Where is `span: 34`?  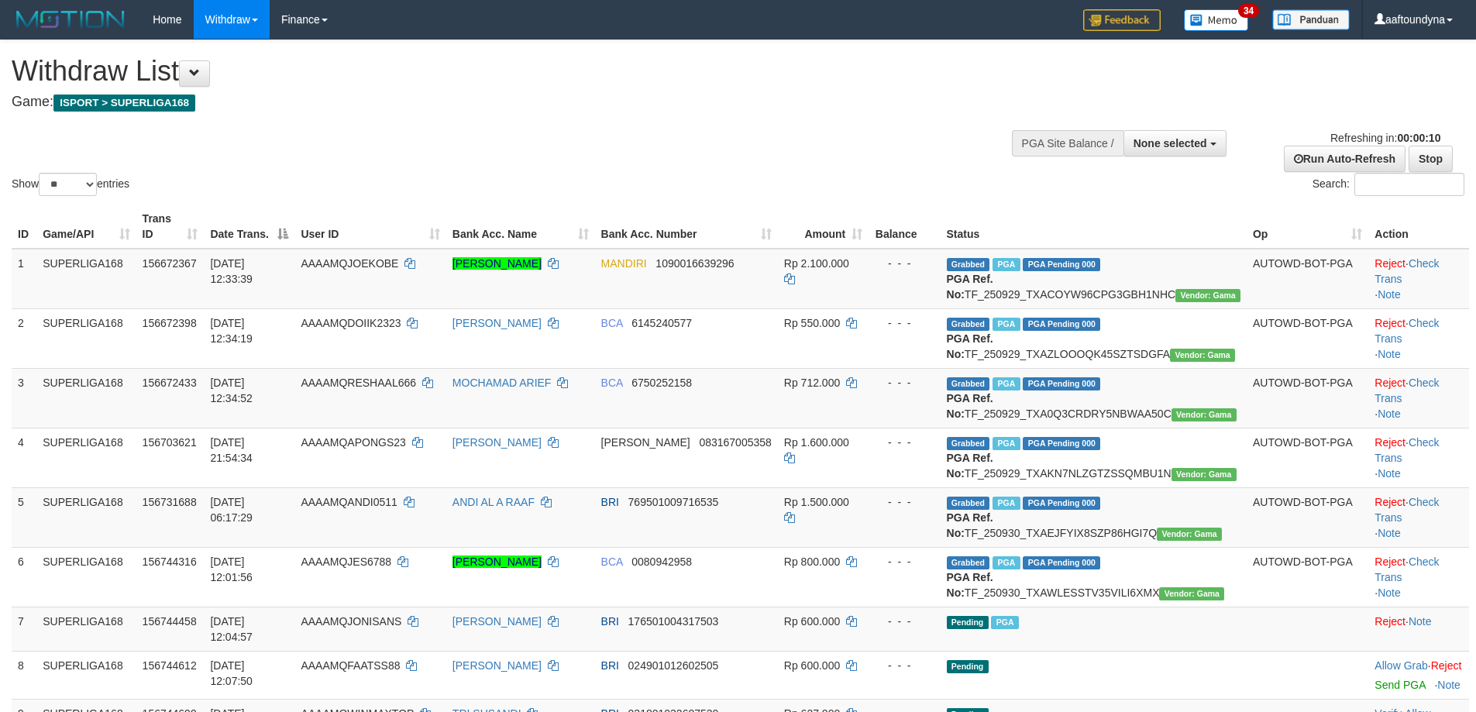 span: 34 is located at coordinates (1248, 11).